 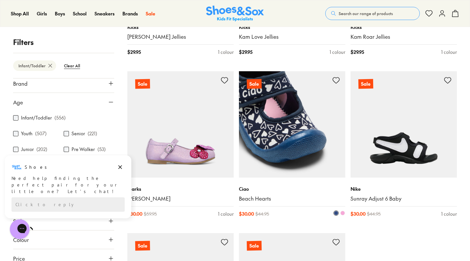 I want to click on p: Nike, so click(x=404, y=189).